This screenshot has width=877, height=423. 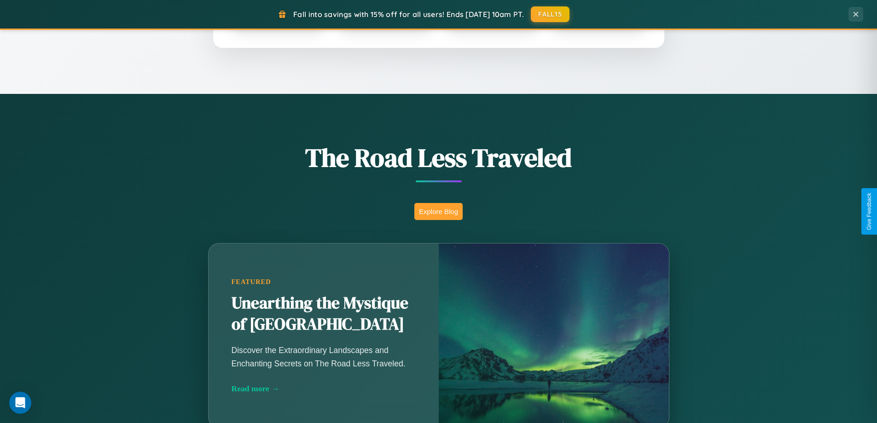 What do you see at coordinates (324, 388) in the screenshot?
I see `div: Read more →` at bounding box center [324, 388].